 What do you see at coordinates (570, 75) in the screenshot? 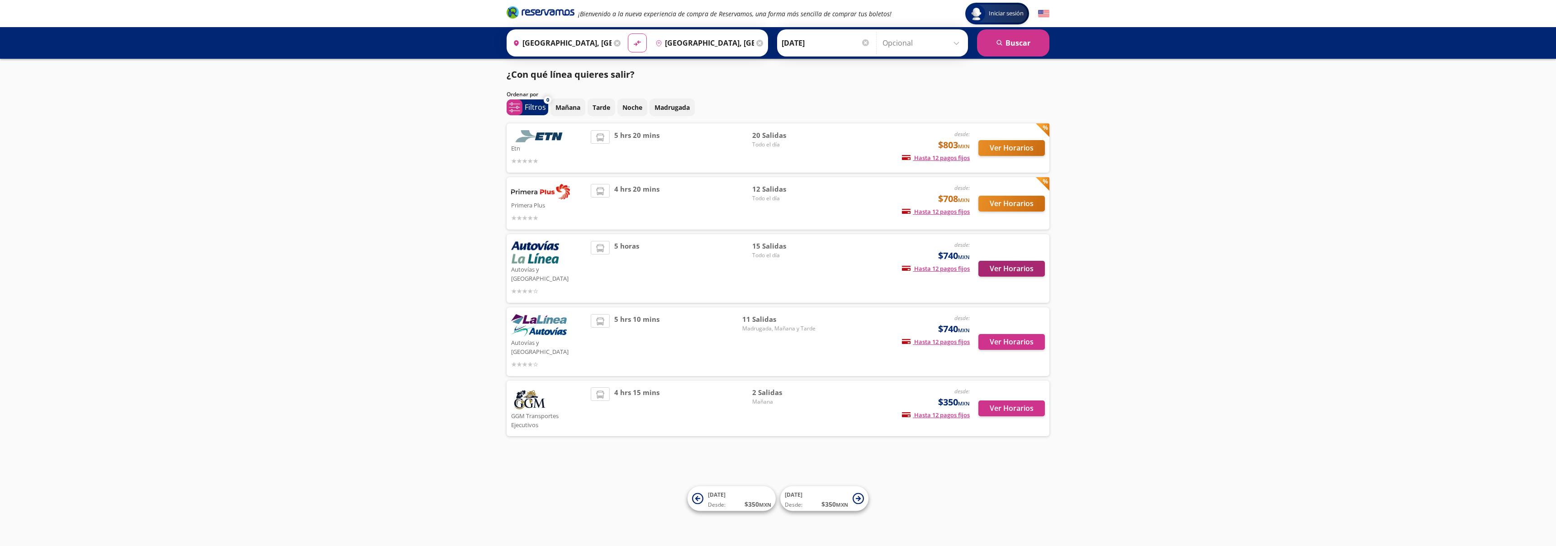
I see `p: ¿Con qué línea quieres salir?` at bounding box center [570, 75].